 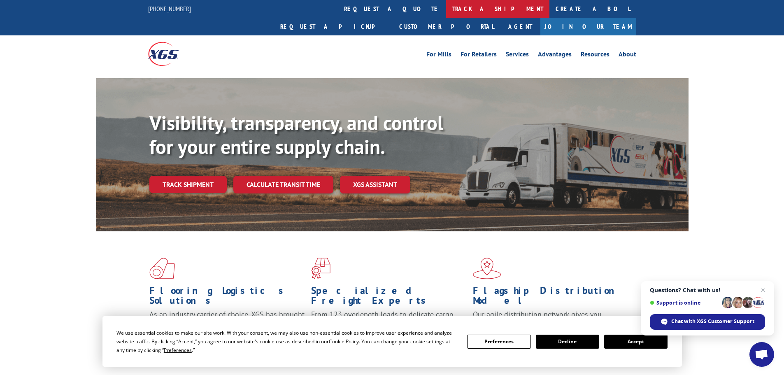 I want to click on div: Cookie Consent Prompt, so click(x=392, y=341).